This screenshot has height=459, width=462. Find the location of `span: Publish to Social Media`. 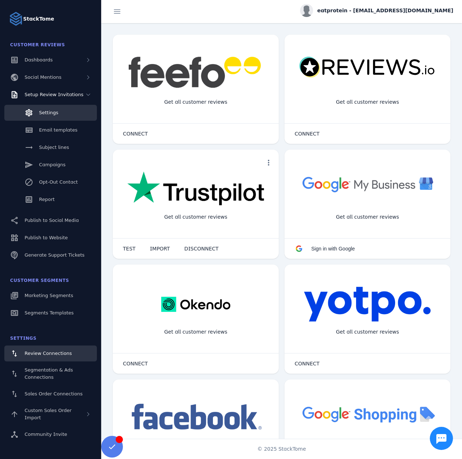

span: Publish to Social Media is located at coordinates (52, 220).